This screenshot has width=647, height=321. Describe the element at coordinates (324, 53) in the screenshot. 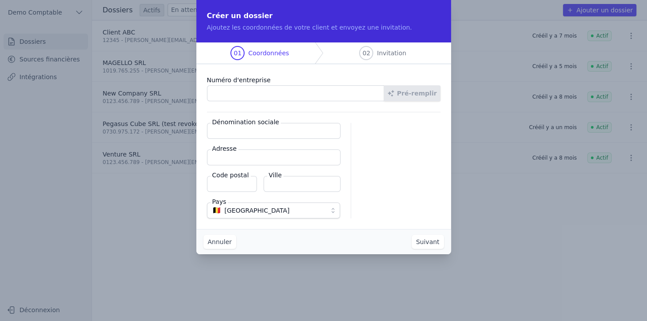

I see `nav: Progress` at that location.